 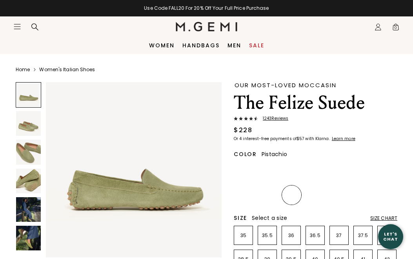 I want to click on klarna-placement-style-body: Or 4 interest-free payments of, so click(x=265, y=139).